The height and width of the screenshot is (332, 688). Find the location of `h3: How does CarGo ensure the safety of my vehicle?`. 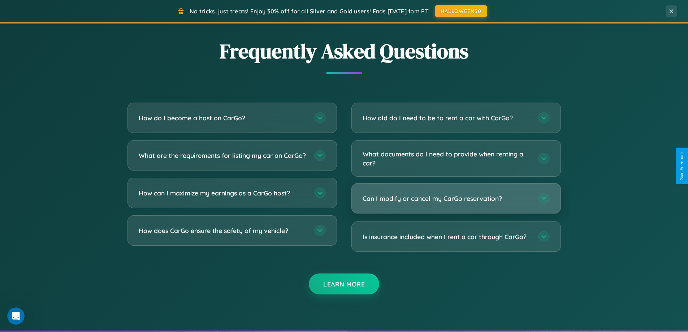

h3: How does CarGo ensure the safety of my vehicle? is located at coordinates (223, 230).